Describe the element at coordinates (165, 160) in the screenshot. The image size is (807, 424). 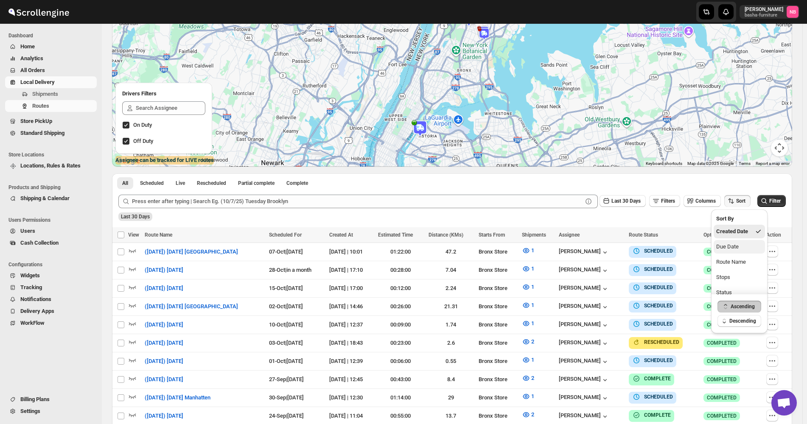
I see `label: Assignee can be tracked for LIVE routes` at that location.